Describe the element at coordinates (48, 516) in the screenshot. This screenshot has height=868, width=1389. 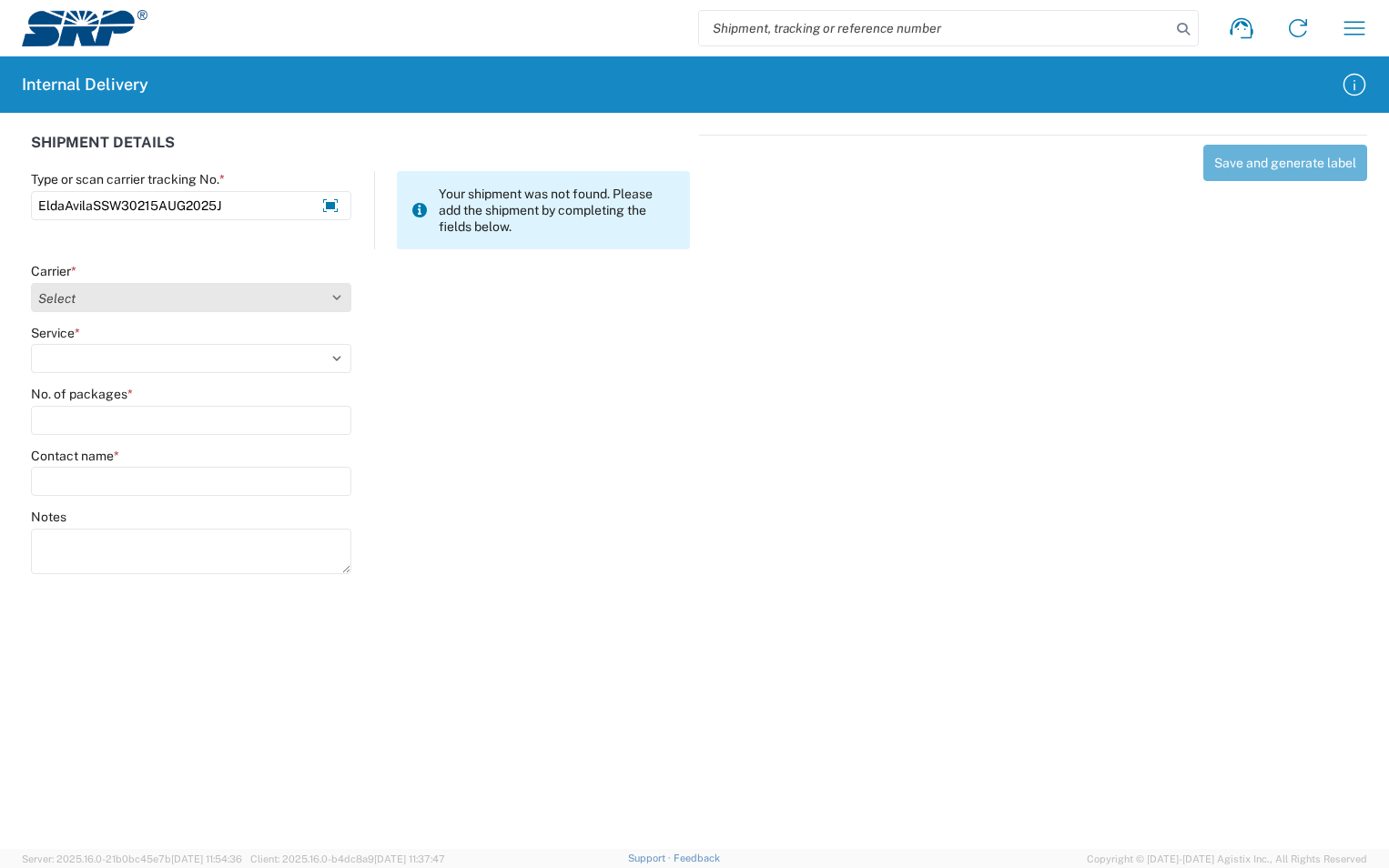
I see `label: Notes` at that location.